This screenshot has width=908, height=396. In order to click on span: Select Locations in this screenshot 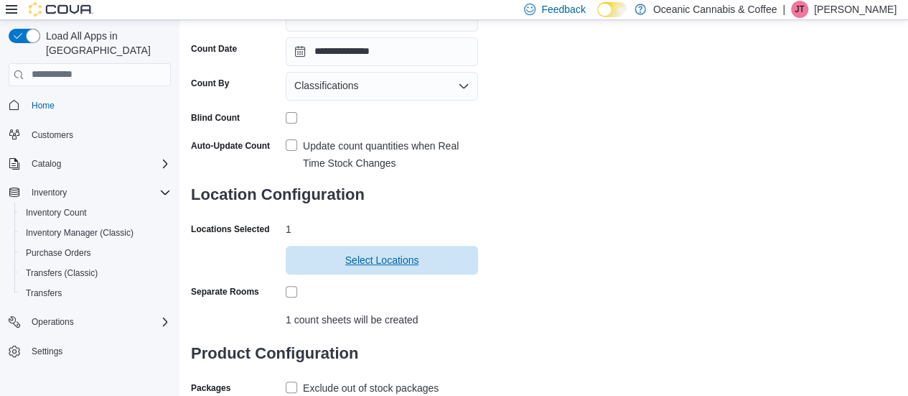, I will do `click(382, 260)`.